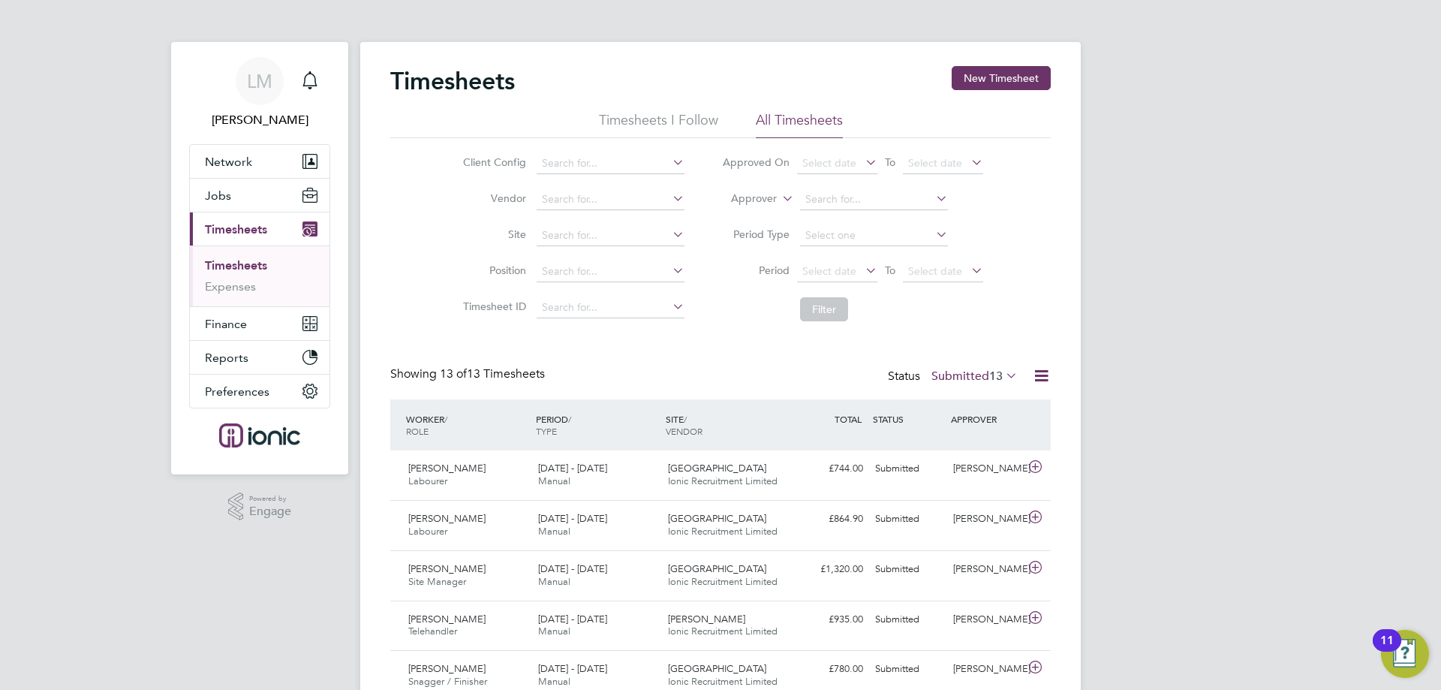 The height and width of the screenshot is (690, 1441). What do you see at coordinates (453, 374) in the screenshot?
I see `span: 13 of` at bounding box center [453, 374].